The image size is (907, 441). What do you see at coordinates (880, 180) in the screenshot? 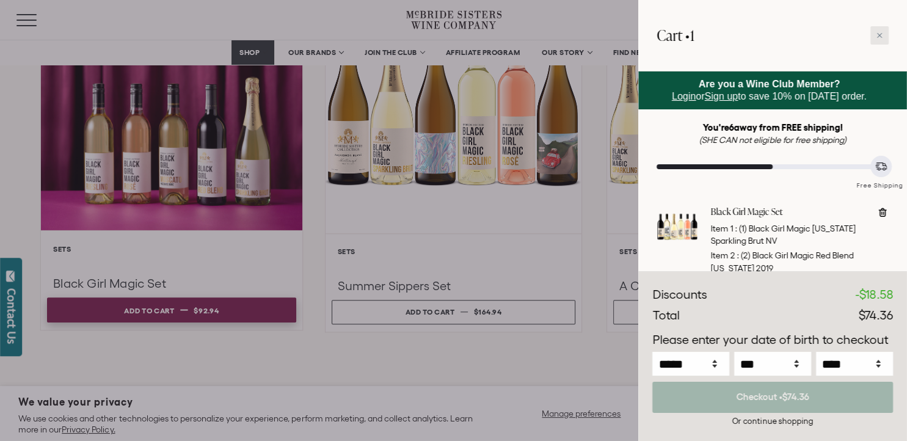
I see `div: Free Shipping` at bounding box center [880, 180].